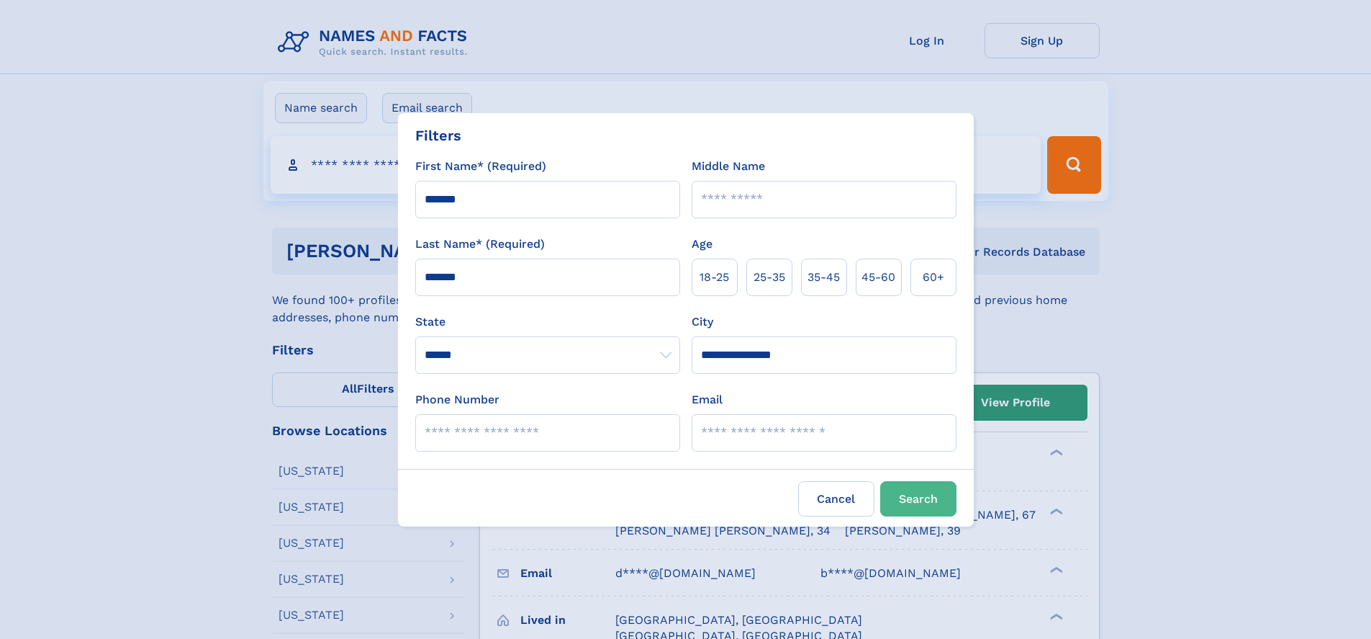 This screenshot has height=639, width=1371. Describe the element at coordinates (480, 244) in the screenshot. I see `label: Last Name* (Required)` at that location.